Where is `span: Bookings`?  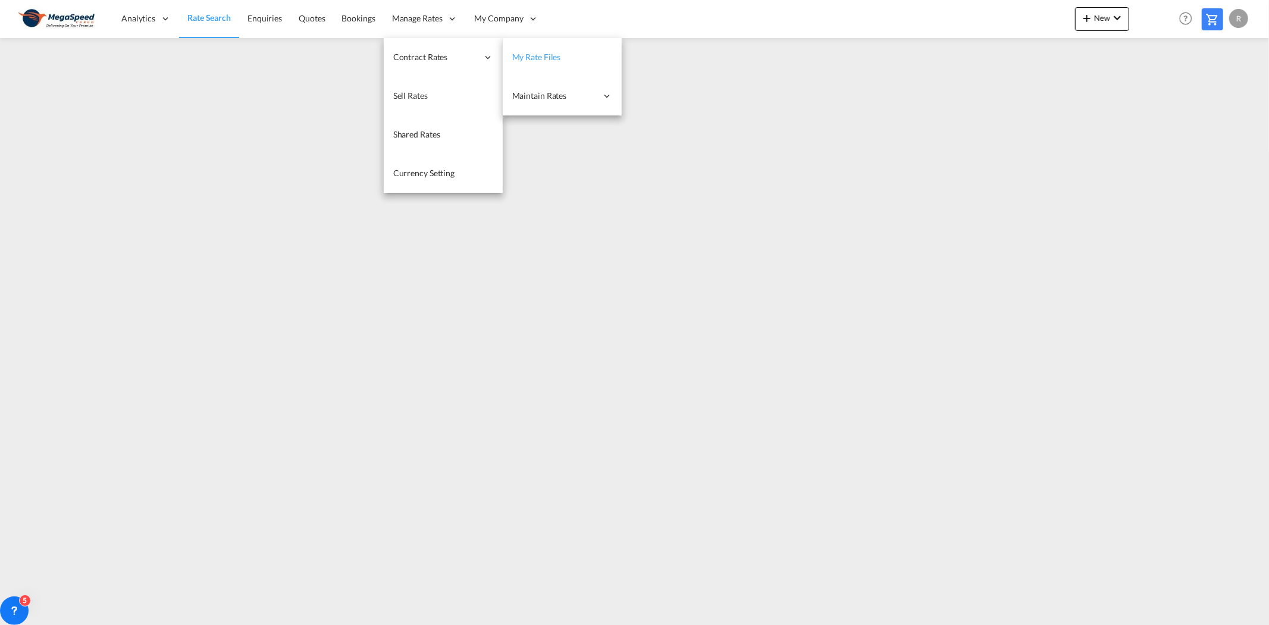 span: Bookings is located at coordinates (359, 18).